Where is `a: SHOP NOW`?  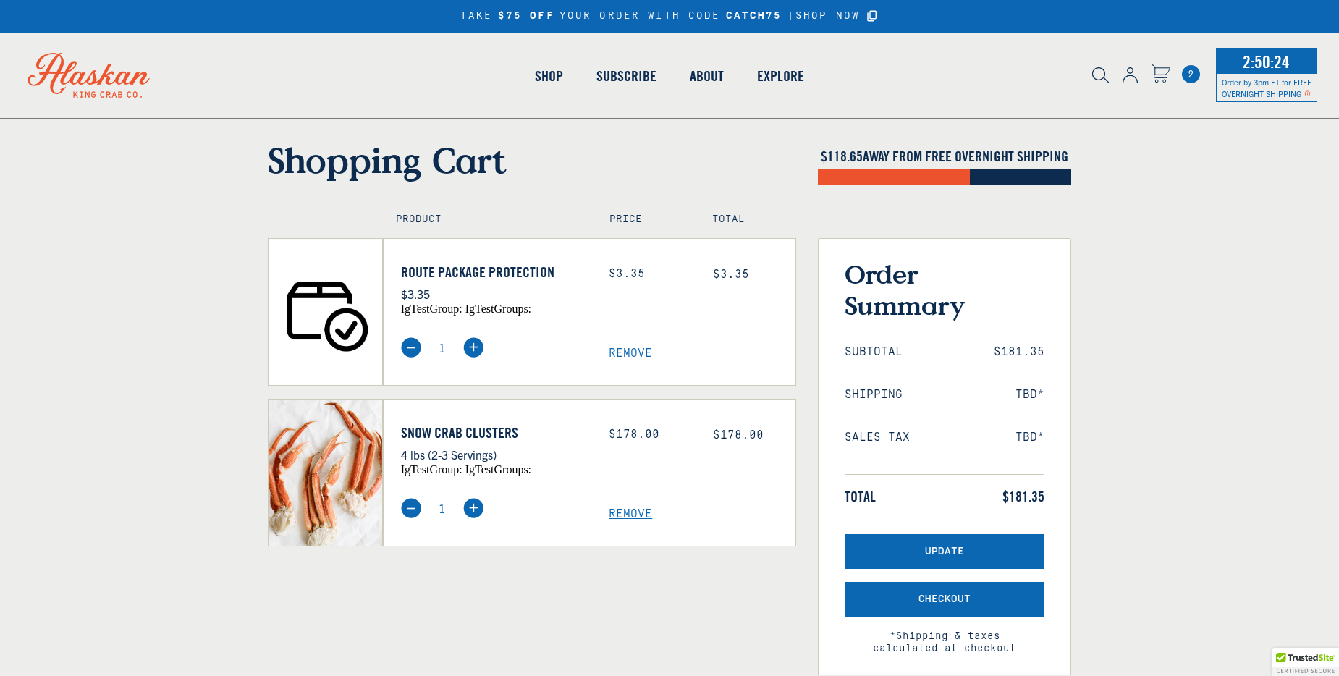 a: SHOP NOW is located at coordinates (827, 16).